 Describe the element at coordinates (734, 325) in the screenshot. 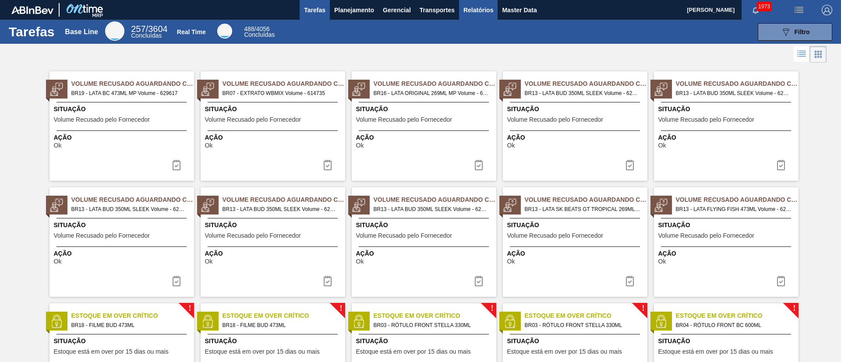

I see `span: BR04 - RÓTULO FRONT BC 600ML` at that location.